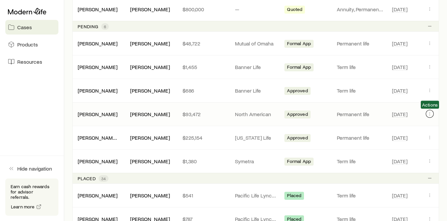  I want to click on p: Earn cash rewards for advisor referrals., so click(32, 192).